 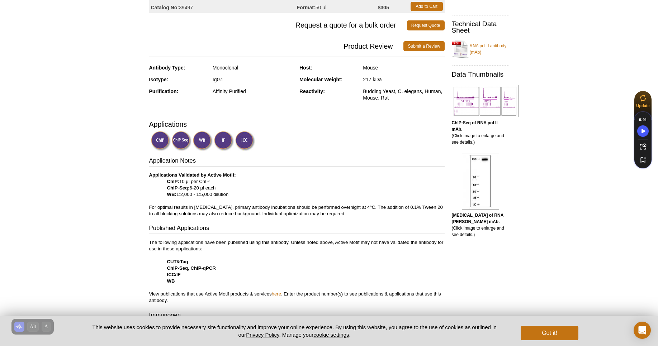 What do you see at coordinates (312, 91) in the screenshot?
I see `strong: Reactivity:` at bounding box center [312, 91].